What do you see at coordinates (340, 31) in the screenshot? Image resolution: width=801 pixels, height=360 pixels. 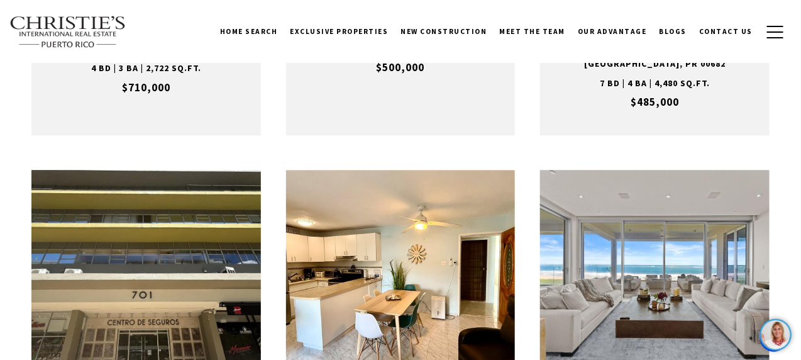 I see `a: Exclusive Properties` at bounding box center [340, 31].